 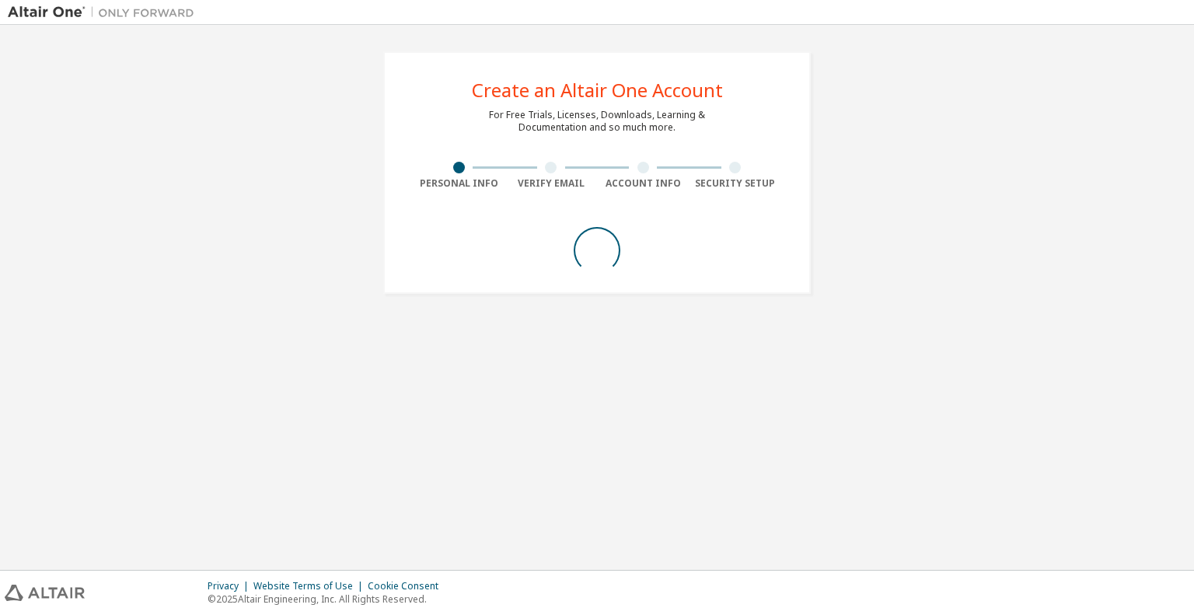 I want to click on div: Website Terms of Use, so click(x=310, y=586).